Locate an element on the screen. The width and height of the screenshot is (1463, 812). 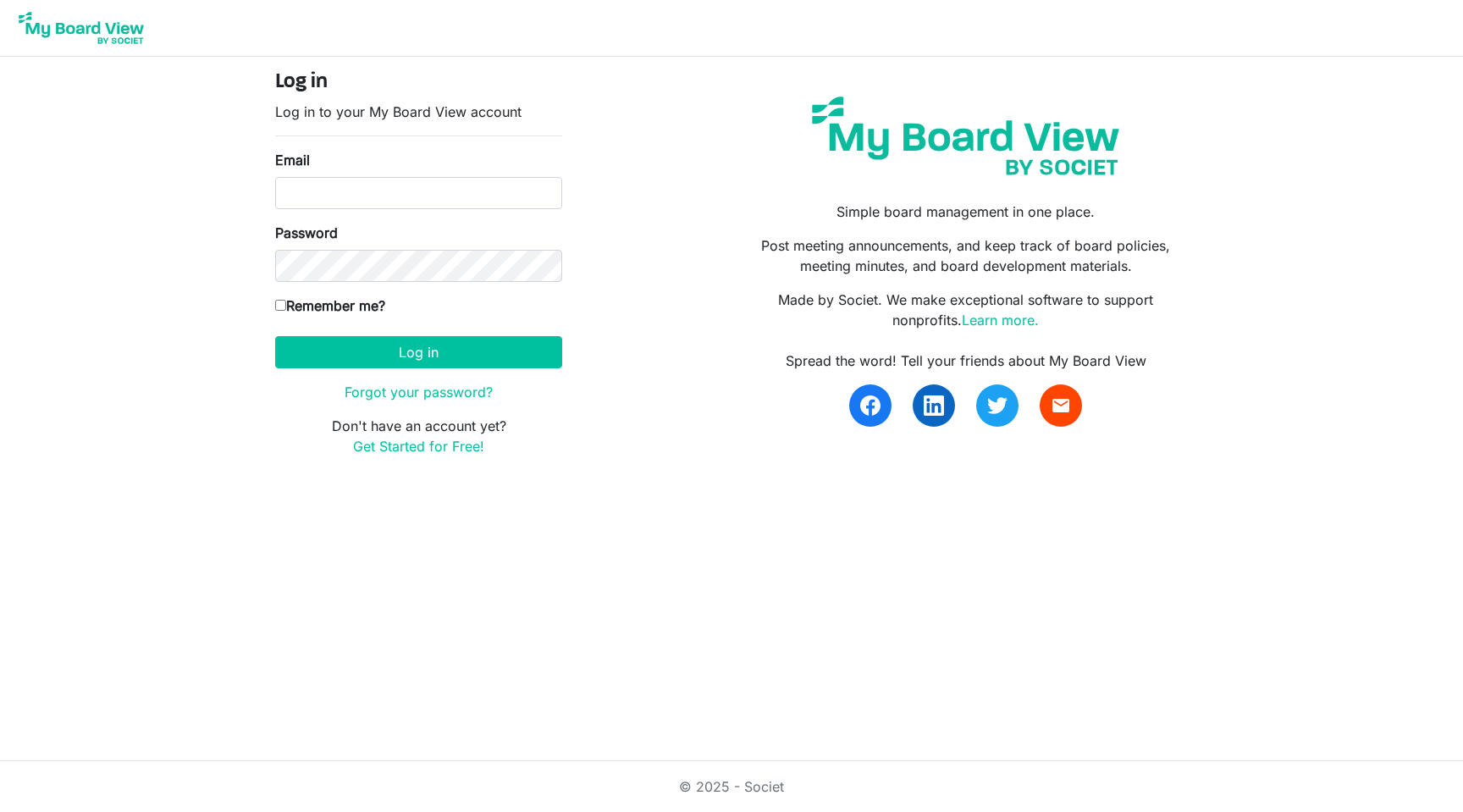
a: Learn more. is located at coordinates (1000, 320).